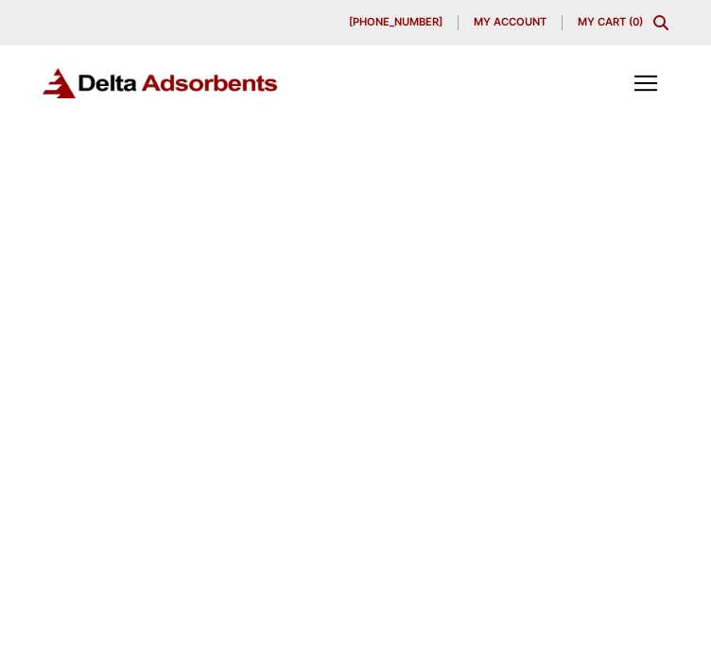  Describe the element at coordinates (161, 83) in the screenshot. I see `a: Delta Adsorbents` at that location.